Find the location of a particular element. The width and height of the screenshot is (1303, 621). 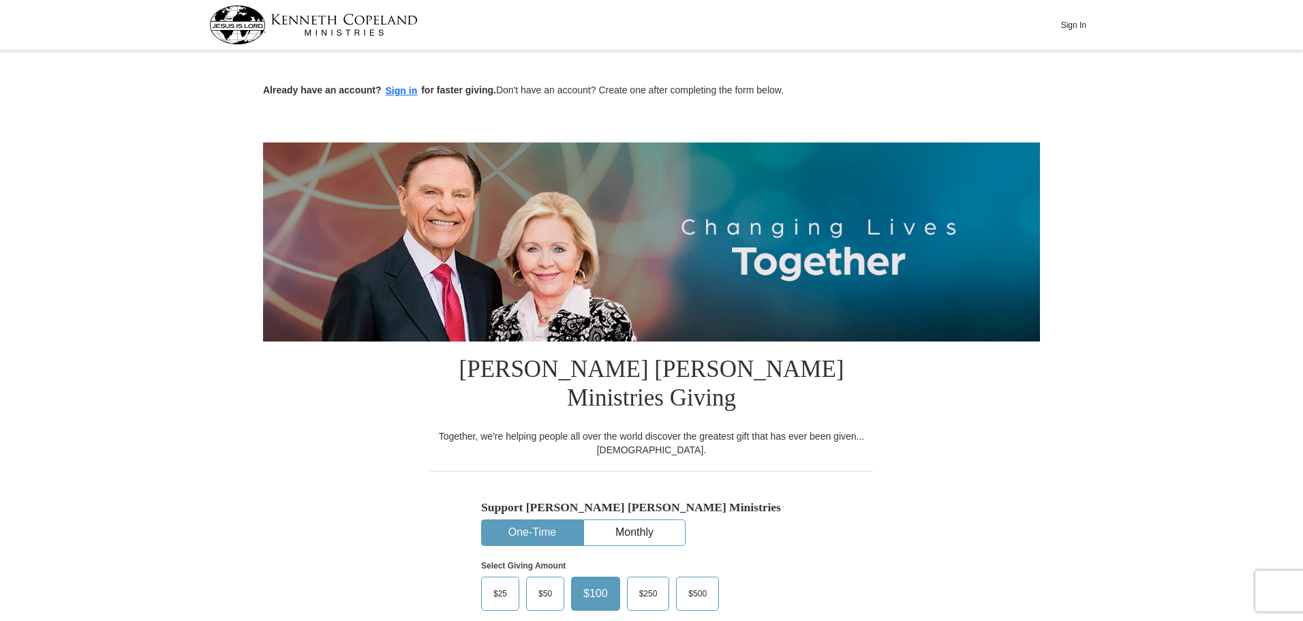

button: Sign In is located at coordinates (1073, 25).